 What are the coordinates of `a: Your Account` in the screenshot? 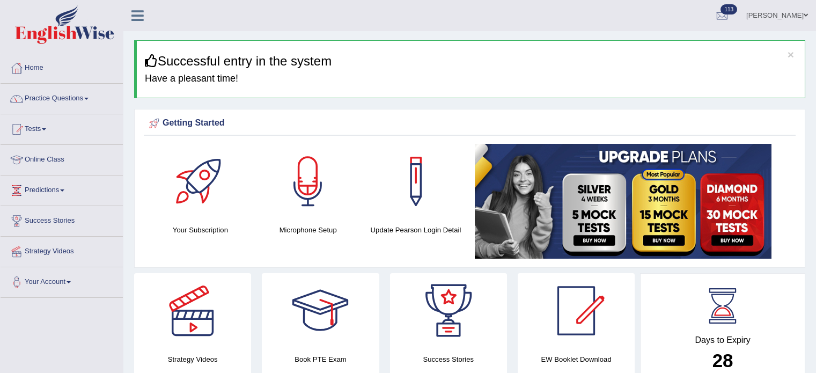 It's located at (62, 281).